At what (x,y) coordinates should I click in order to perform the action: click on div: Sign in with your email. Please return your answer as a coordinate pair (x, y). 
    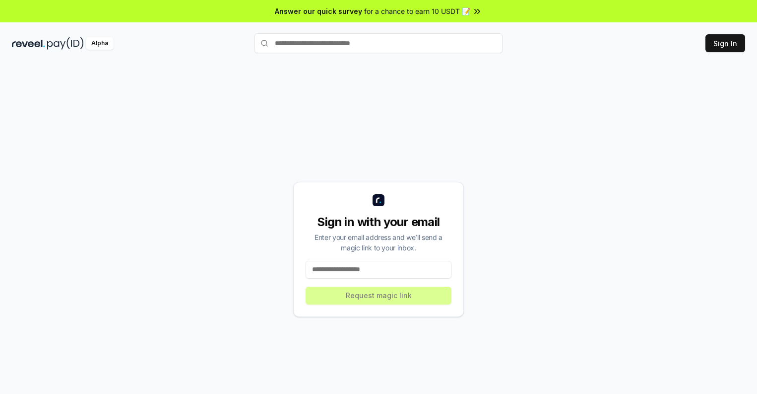
    Looking at the image, I should click on (379, 222).